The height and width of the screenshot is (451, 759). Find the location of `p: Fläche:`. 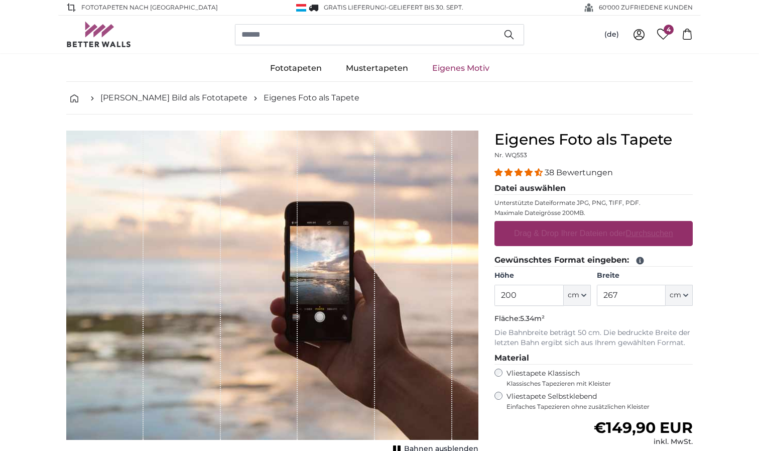

p: Fläche: is located at coordinates (594, 319).